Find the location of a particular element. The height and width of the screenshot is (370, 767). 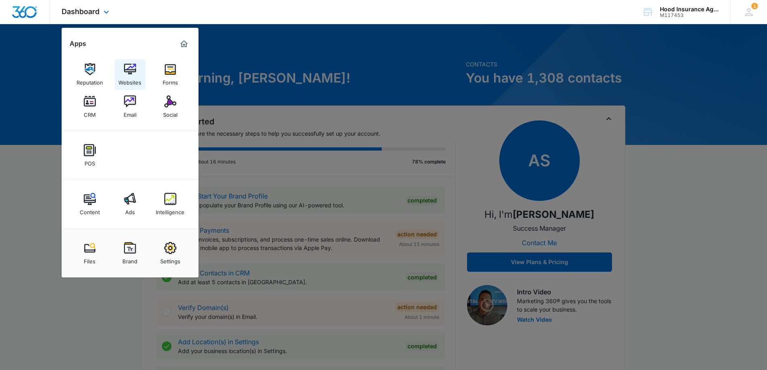

span: 1 is located at coordinates (755, 6).